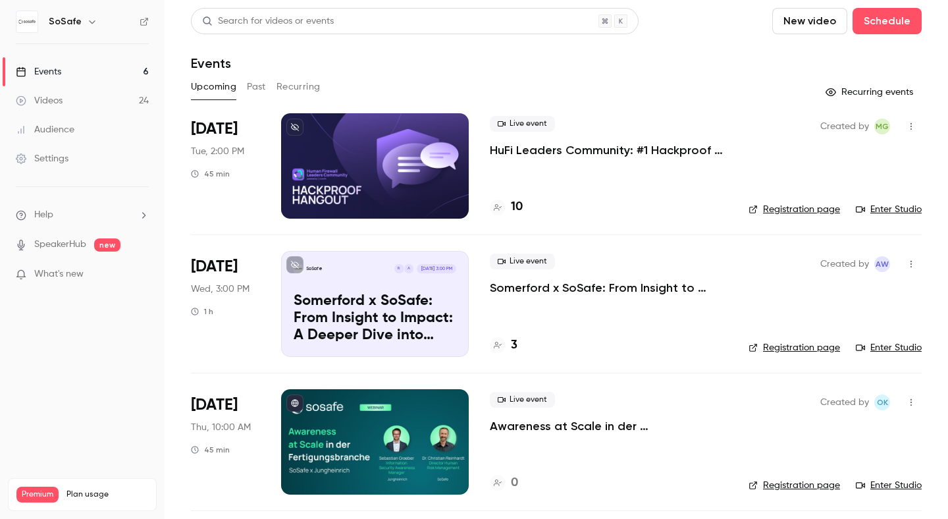 The width and height of the screenshot is (948, 519). I want to click on a: 10, so click(506, 207).